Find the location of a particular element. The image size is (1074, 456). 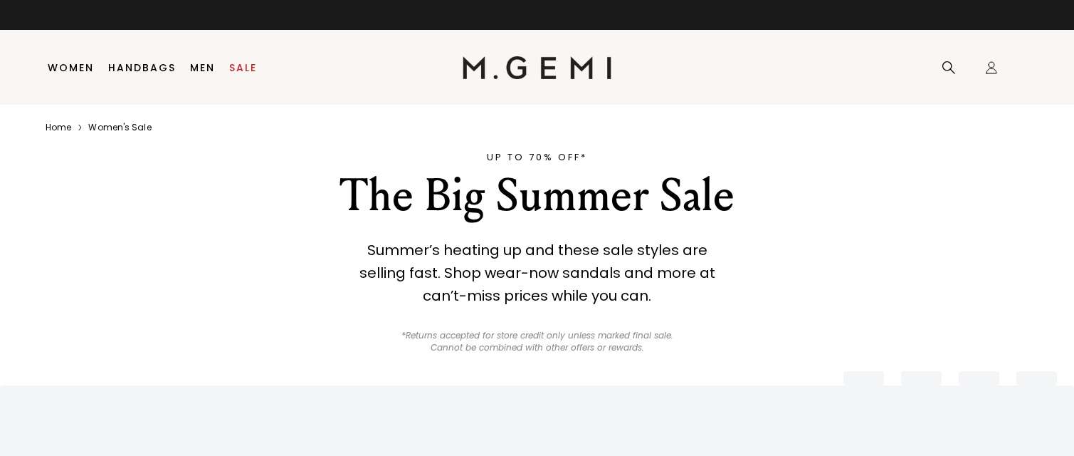

a: Home is located at coordinates (58, 127).